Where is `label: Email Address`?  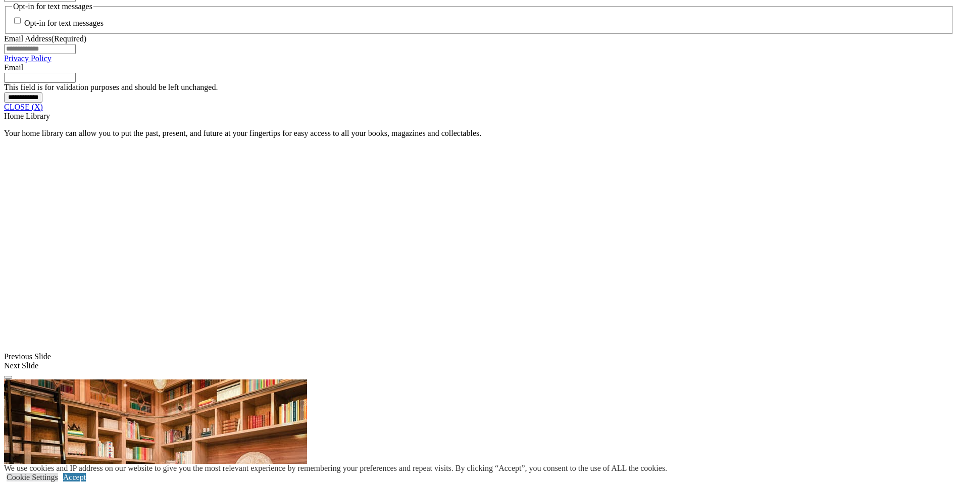 label: Email Address is located at coordinates (45, 38).